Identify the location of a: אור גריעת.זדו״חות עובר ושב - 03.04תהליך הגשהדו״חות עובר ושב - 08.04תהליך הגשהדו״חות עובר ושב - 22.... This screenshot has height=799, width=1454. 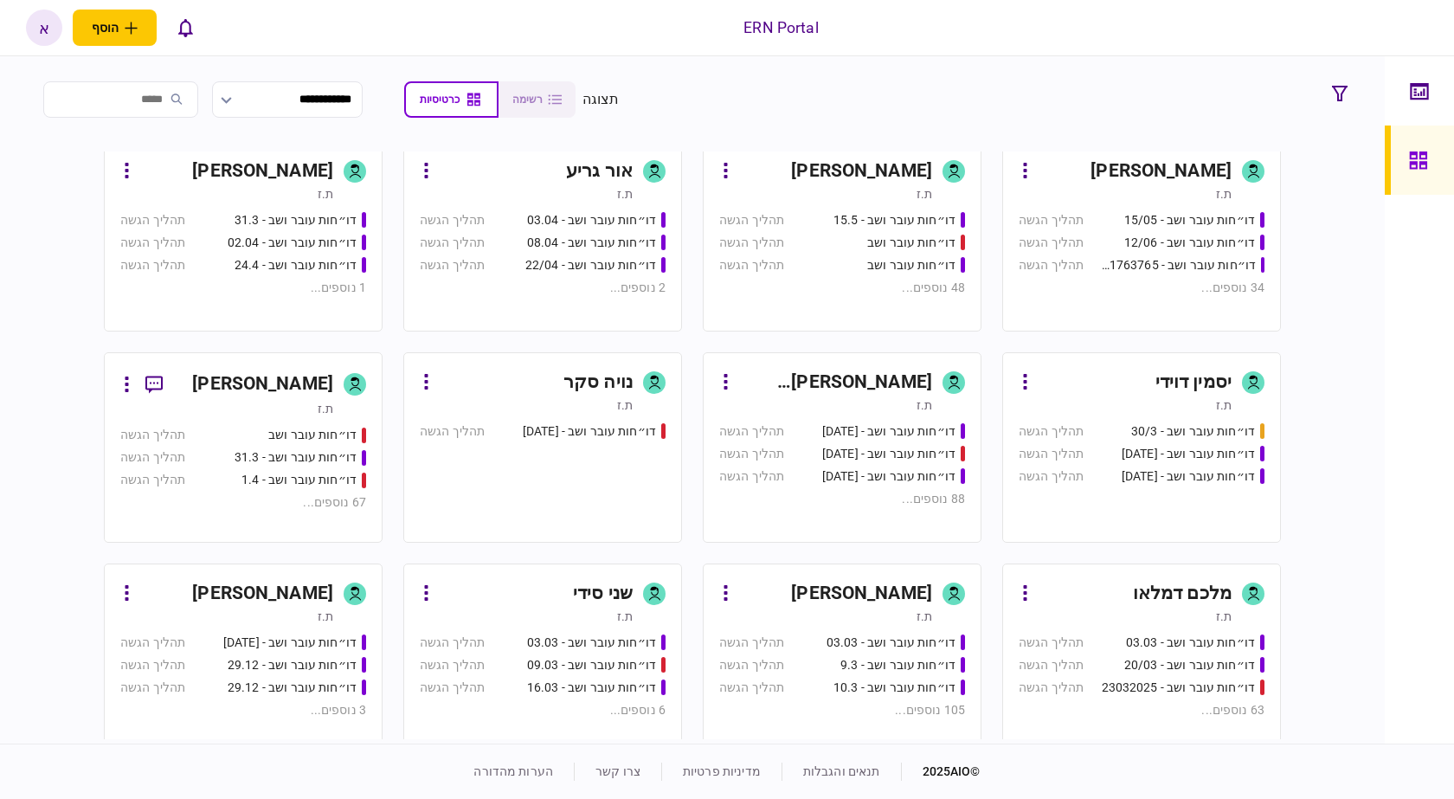
(543, 236).